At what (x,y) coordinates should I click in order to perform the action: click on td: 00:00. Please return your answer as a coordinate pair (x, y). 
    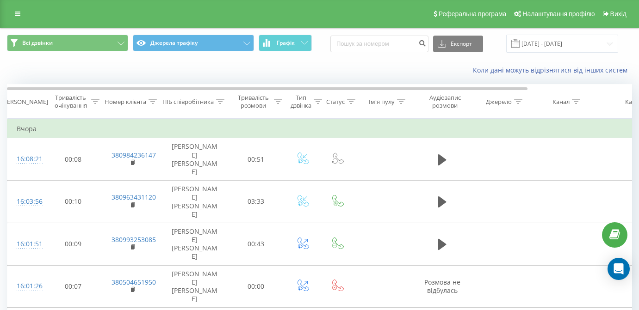
    Looking at the image, I should click on (256, 287).